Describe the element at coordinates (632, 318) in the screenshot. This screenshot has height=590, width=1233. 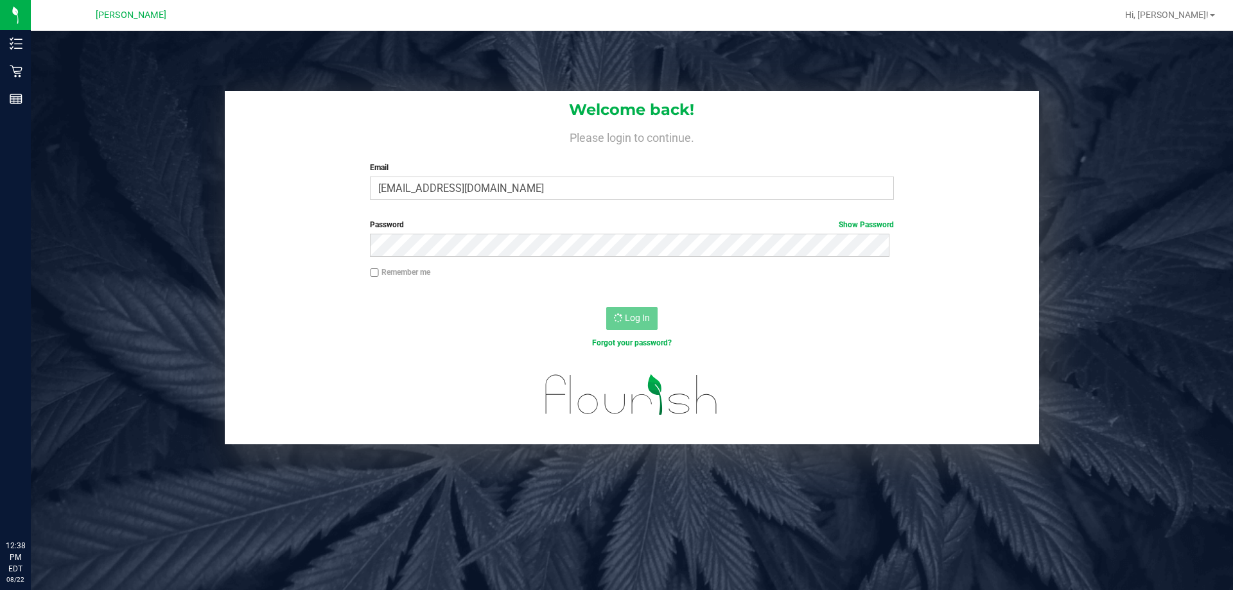
I see `button: Log In` at that location.